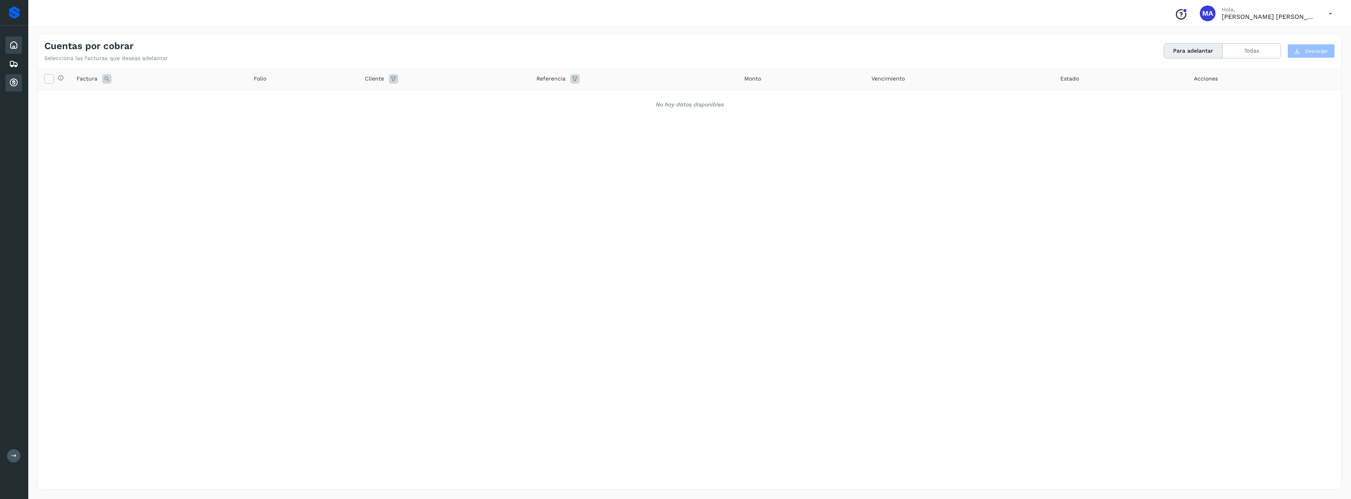 Image resolution: width=1351 pixels, height=499 pixels. What do you see at coordinates (106, 58) in the screenshot?
I see `p: Selecciona las facturas que deseas adelantar` at bounding box center [106, 58].